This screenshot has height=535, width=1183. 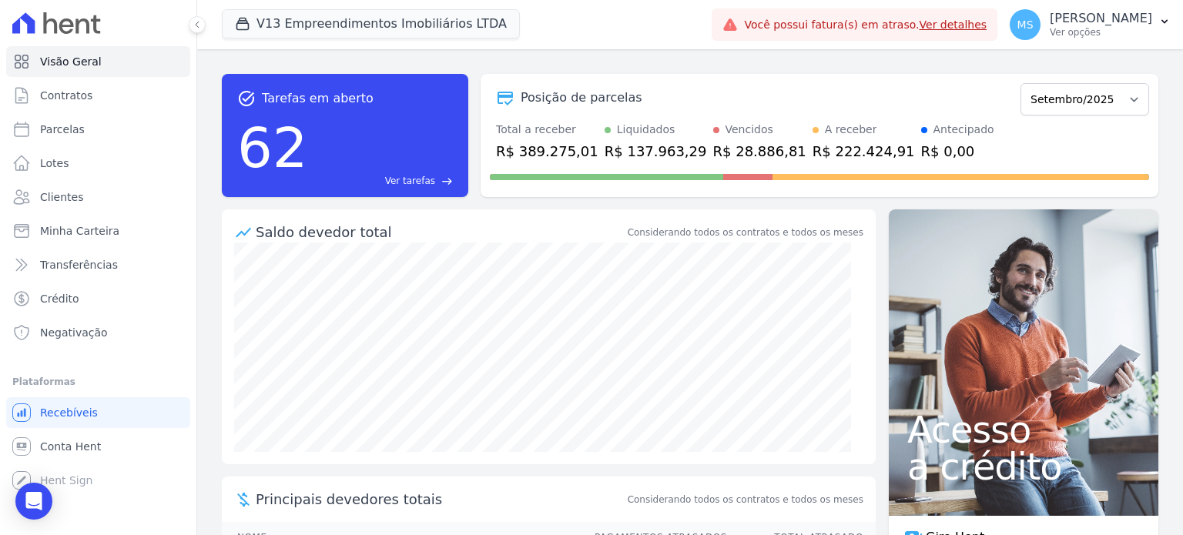 I want to click on a: Visão Geral, so click(x=98, y=62).